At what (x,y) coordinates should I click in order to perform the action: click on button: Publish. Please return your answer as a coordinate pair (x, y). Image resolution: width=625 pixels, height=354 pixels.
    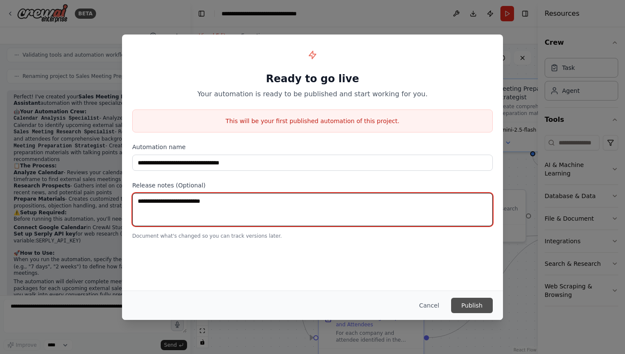
    Looking at the image, I should click on (472, 305).